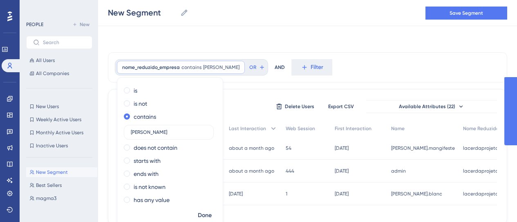 This screenshot has height=222, width=517. I want to click on button: Best Sellers, so click(62, 185).